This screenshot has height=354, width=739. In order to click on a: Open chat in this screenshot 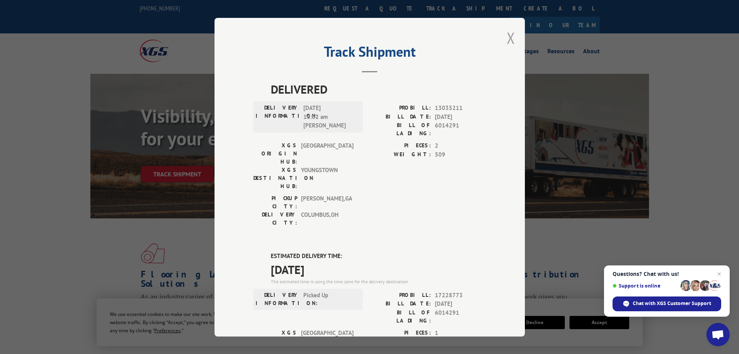, I will do `click(718, 334)`.